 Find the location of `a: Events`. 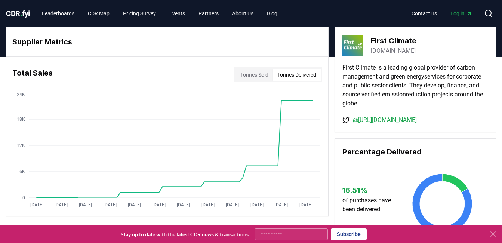

a: Events is located at coordinates (177, 13).